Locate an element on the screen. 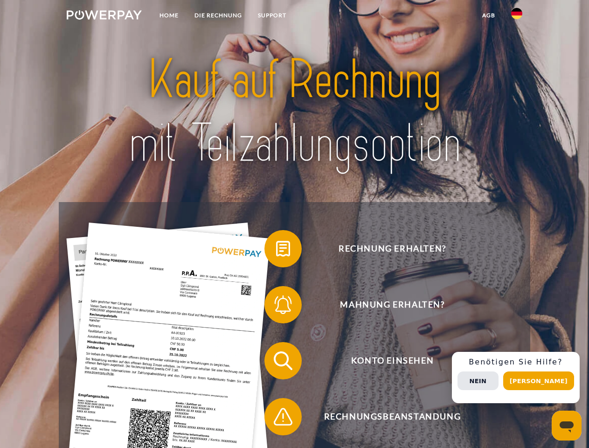  button: Rechnung erhalten? is located at coordinates (386, 249).